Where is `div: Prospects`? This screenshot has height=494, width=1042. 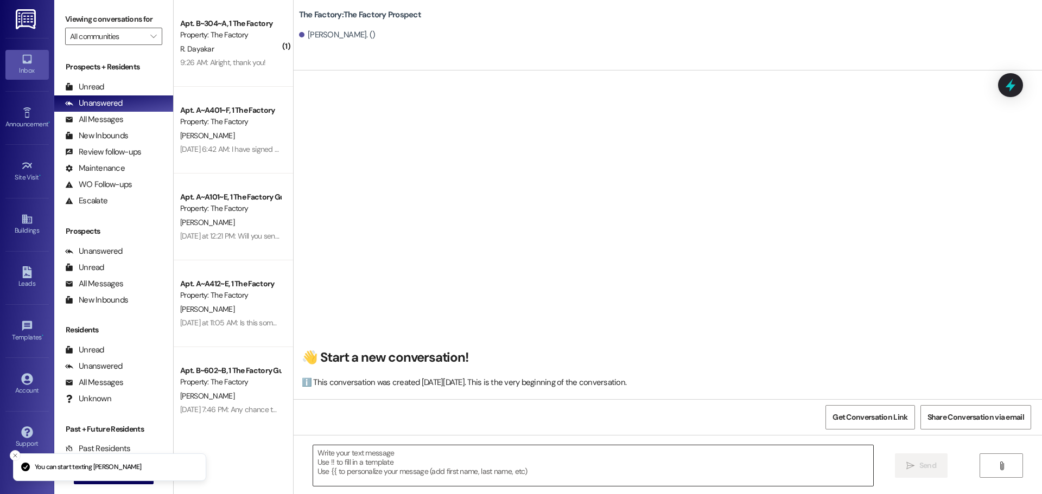
div: Prospects is located at coordinates (113, 231).